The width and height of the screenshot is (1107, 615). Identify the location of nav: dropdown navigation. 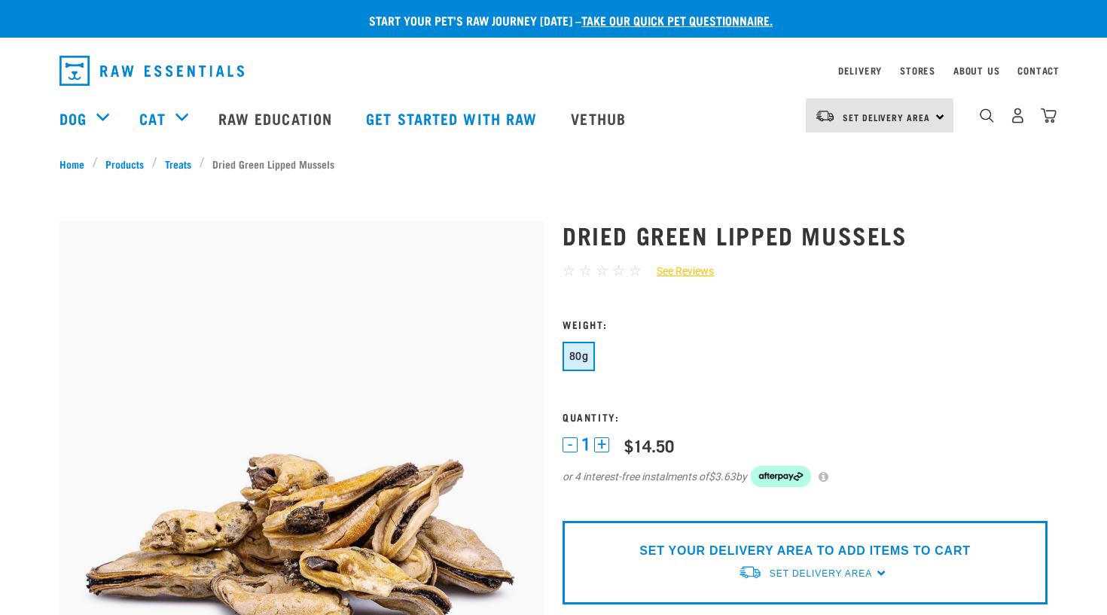
(553, 71).